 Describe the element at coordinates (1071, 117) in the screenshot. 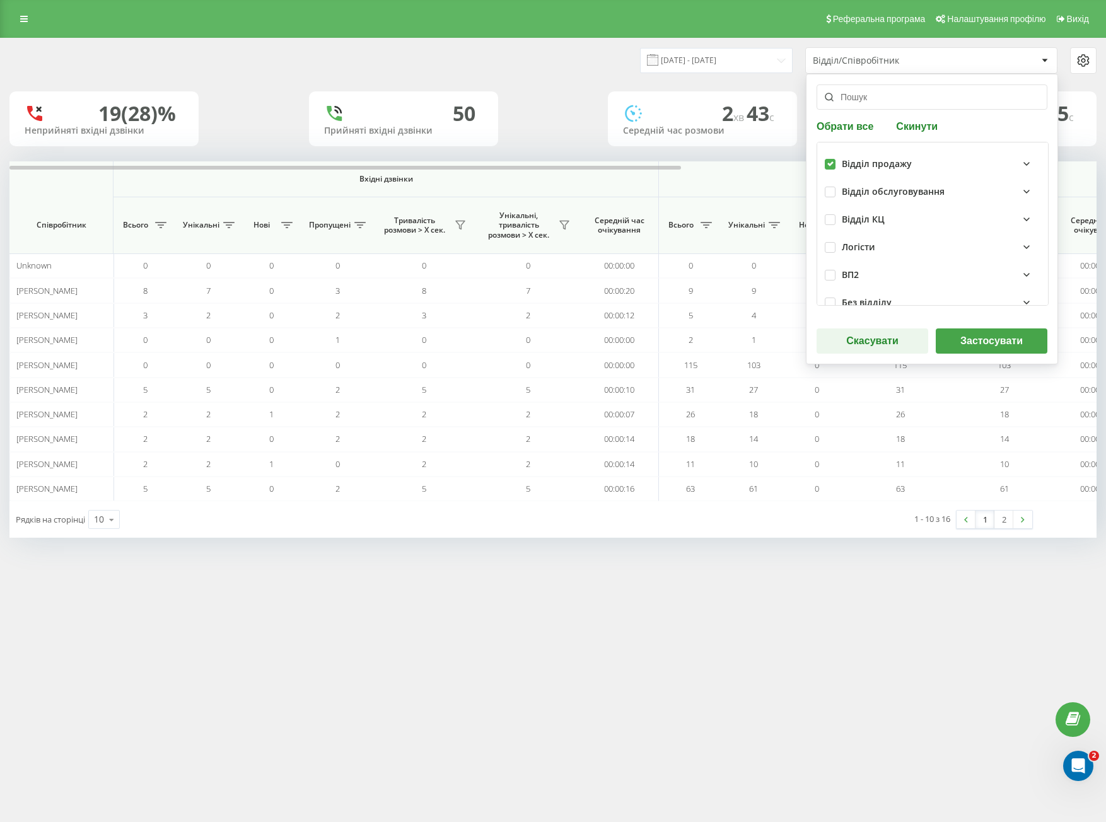

I see `span: c` at that location.